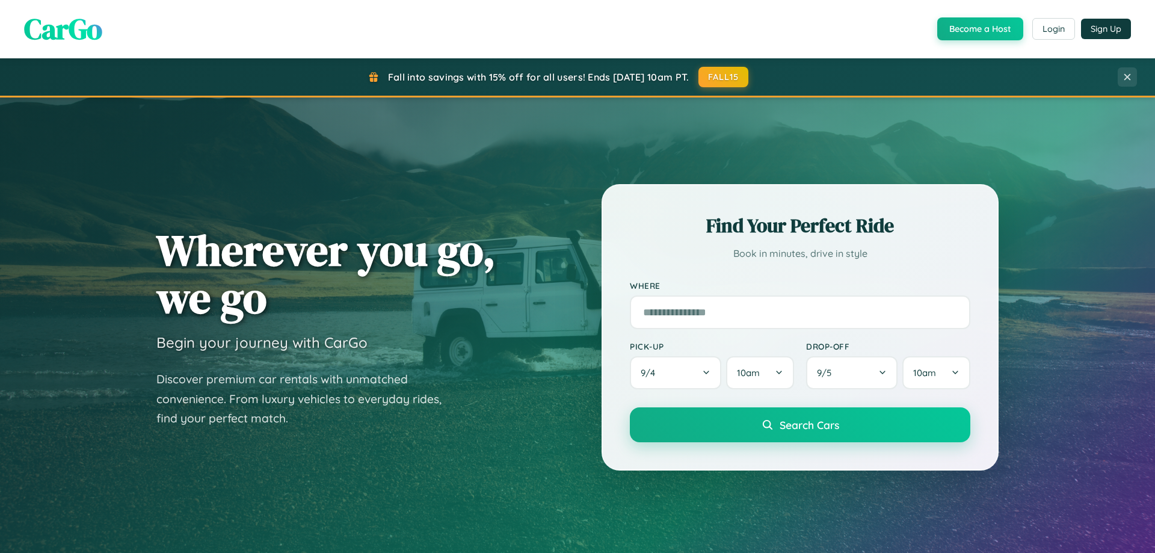 This screenshot has width=1155, height=553. Describe the element at coordinates (809, 425) in the screenshot. I see `span: Search Cars` at that location.